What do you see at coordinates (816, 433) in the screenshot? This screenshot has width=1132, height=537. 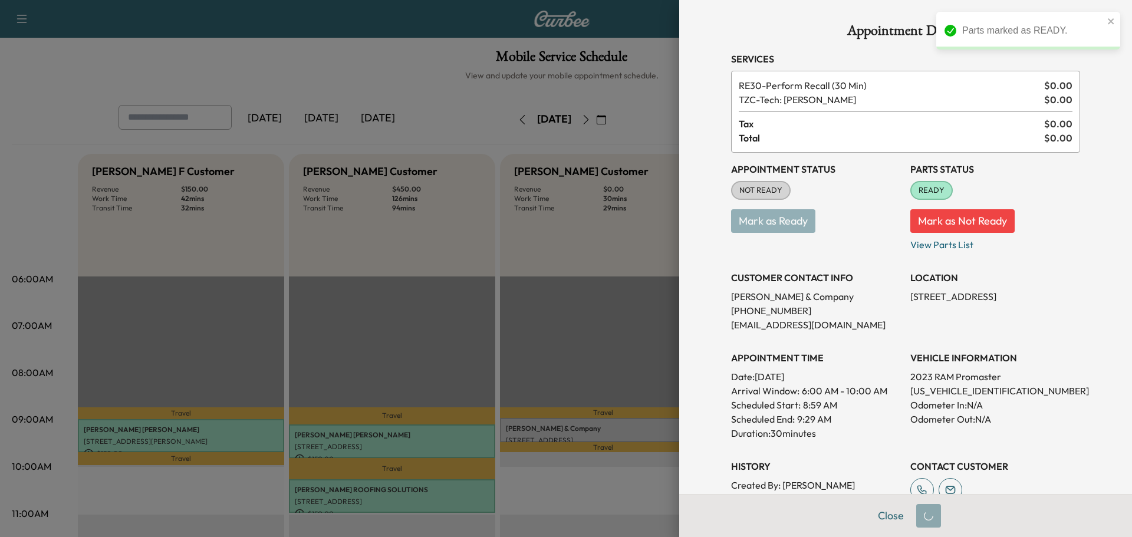 I see `p: Duration: 30 minutes` at bounding box center [816, 433].